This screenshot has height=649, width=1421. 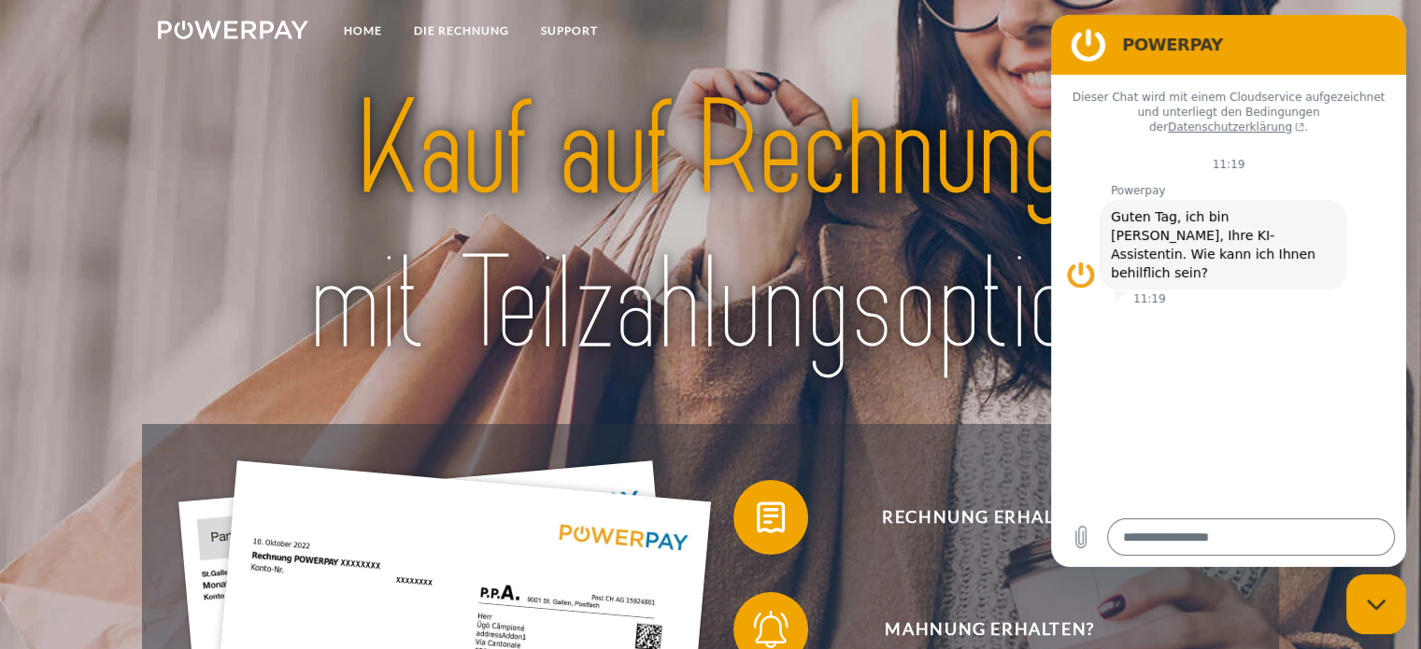 What do you see at coordinates (569, 31) in the screenshot?
I see `a: SUPPORT` at bounding box center [569, 31].